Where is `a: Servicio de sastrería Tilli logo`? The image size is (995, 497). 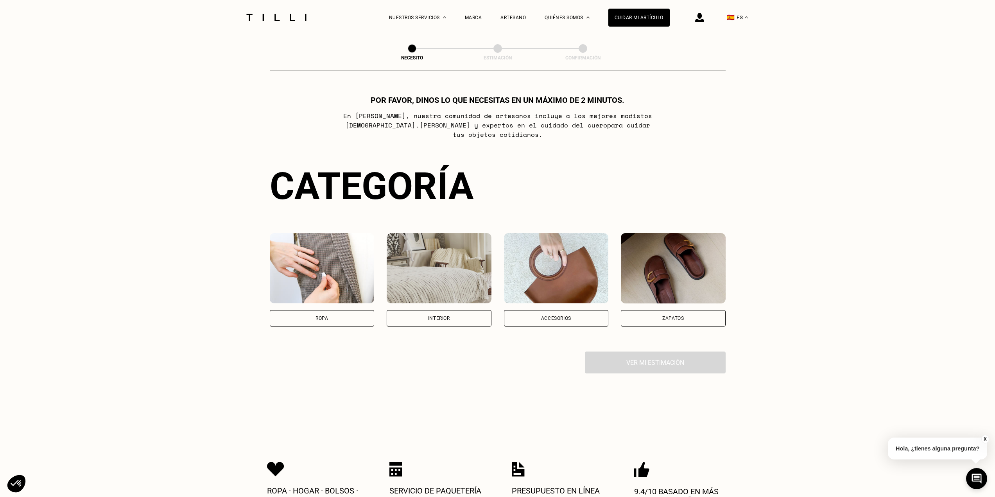
a: Servicio de sastrería Tilli logo is located at coordinates (276, 17).